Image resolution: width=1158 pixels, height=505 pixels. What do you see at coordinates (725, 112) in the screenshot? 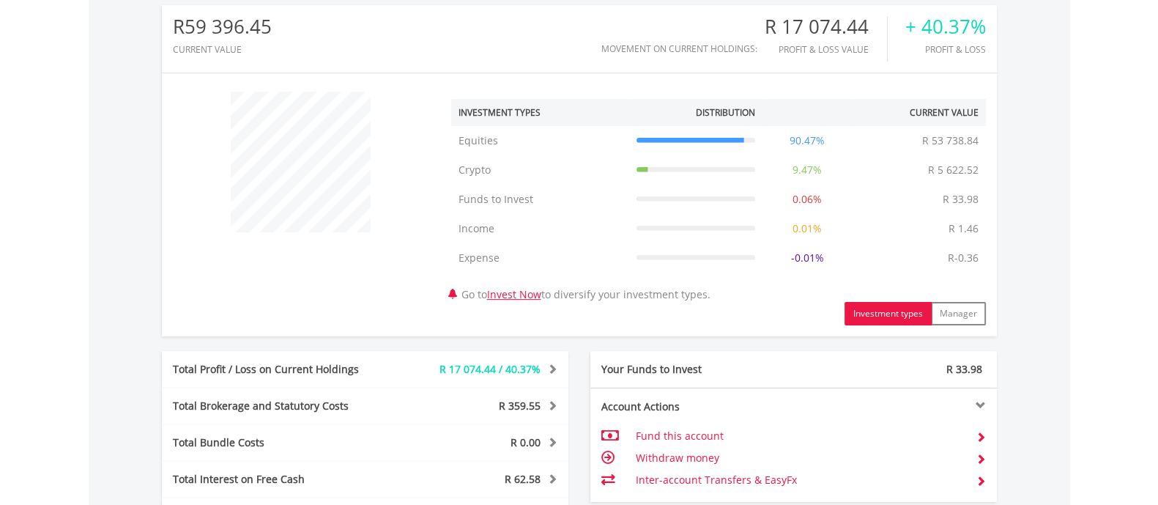
I see `div: Distribution` at bounding box center [725, 112].